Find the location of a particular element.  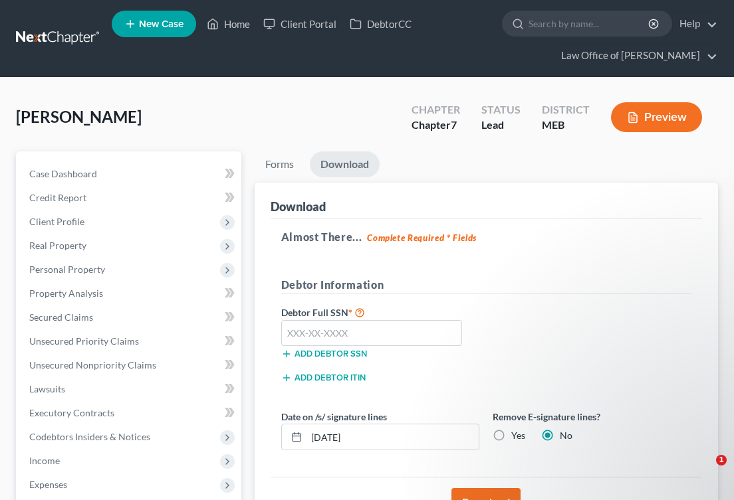

span: Case Dashboard is located at coordinates (63, 173).